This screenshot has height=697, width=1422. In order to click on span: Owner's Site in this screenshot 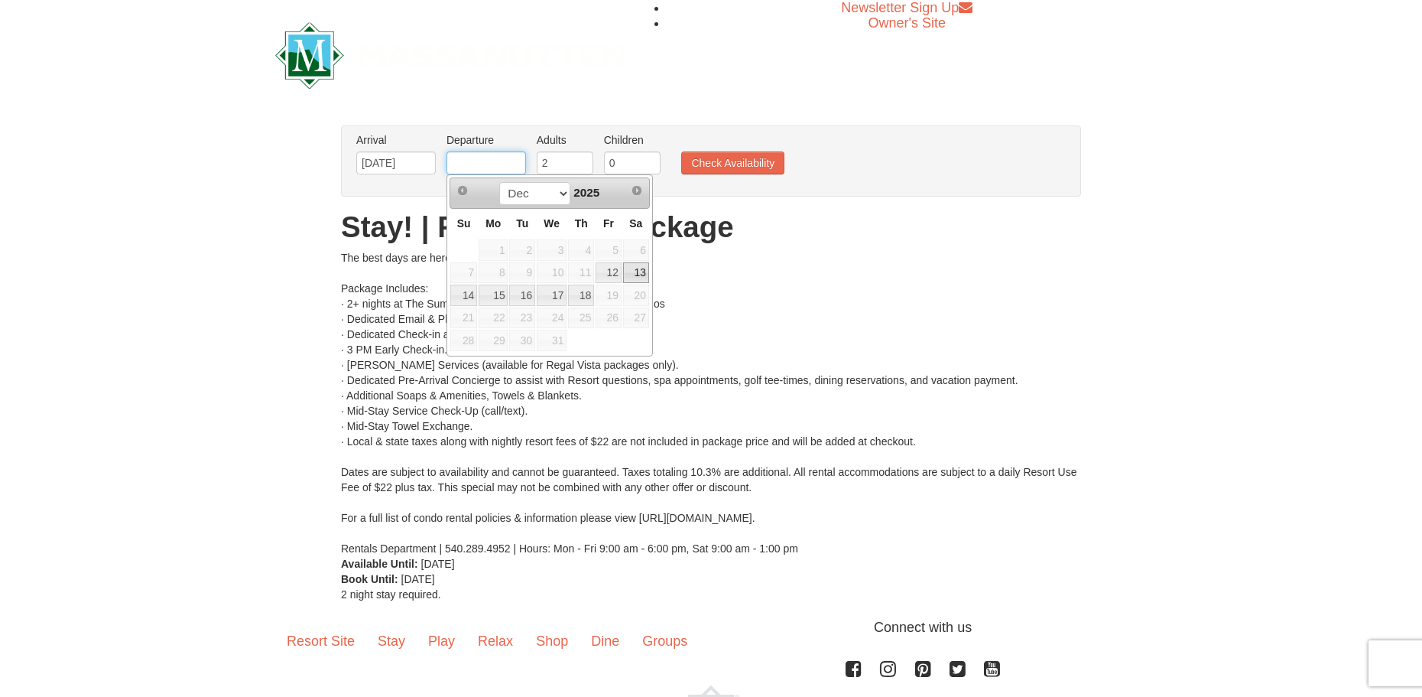, I will do `click(907, 23)`.